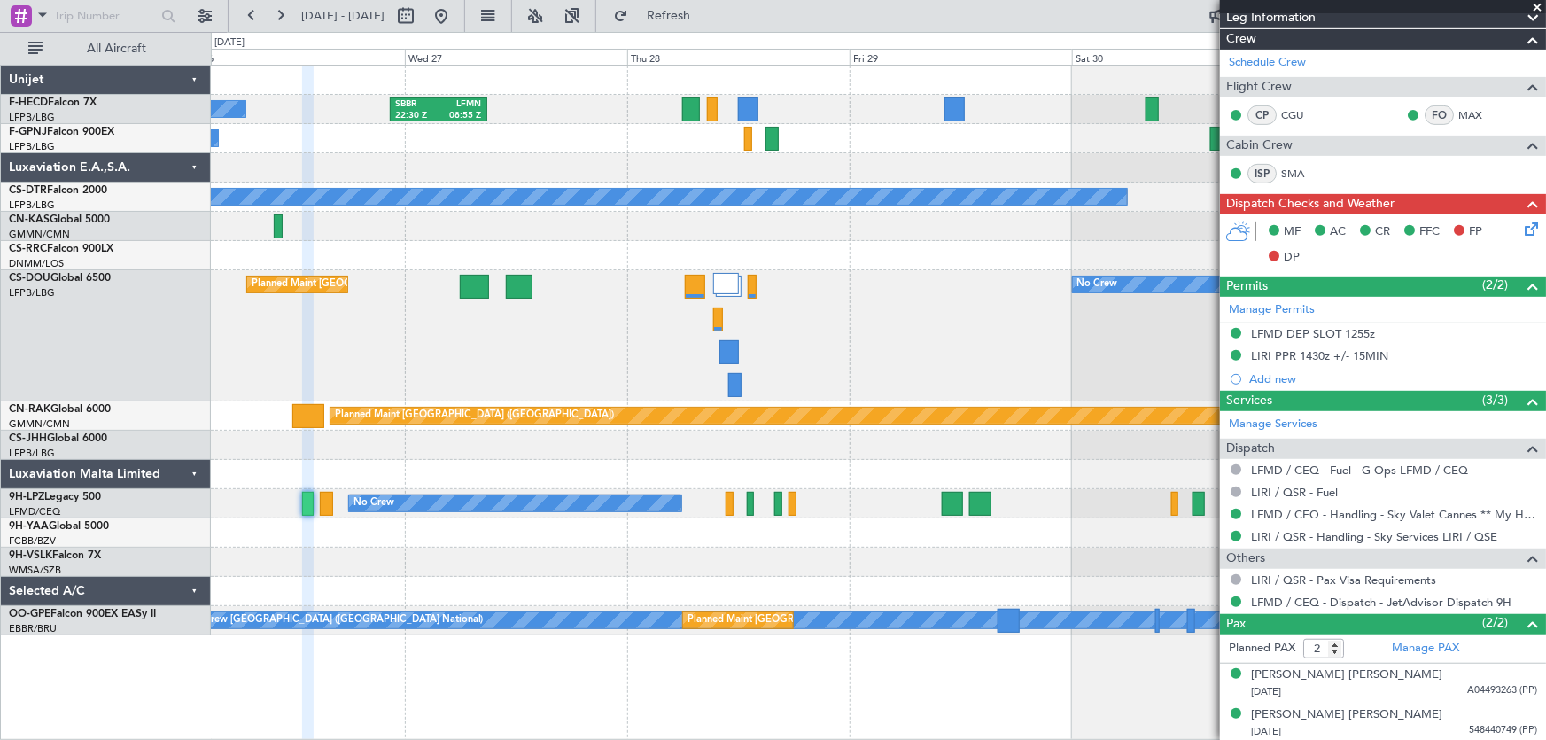  What do you see at coordinates (28, 526) in the screenshot?
I see `span: 9H-YAA` at bounding box center [28, 526].